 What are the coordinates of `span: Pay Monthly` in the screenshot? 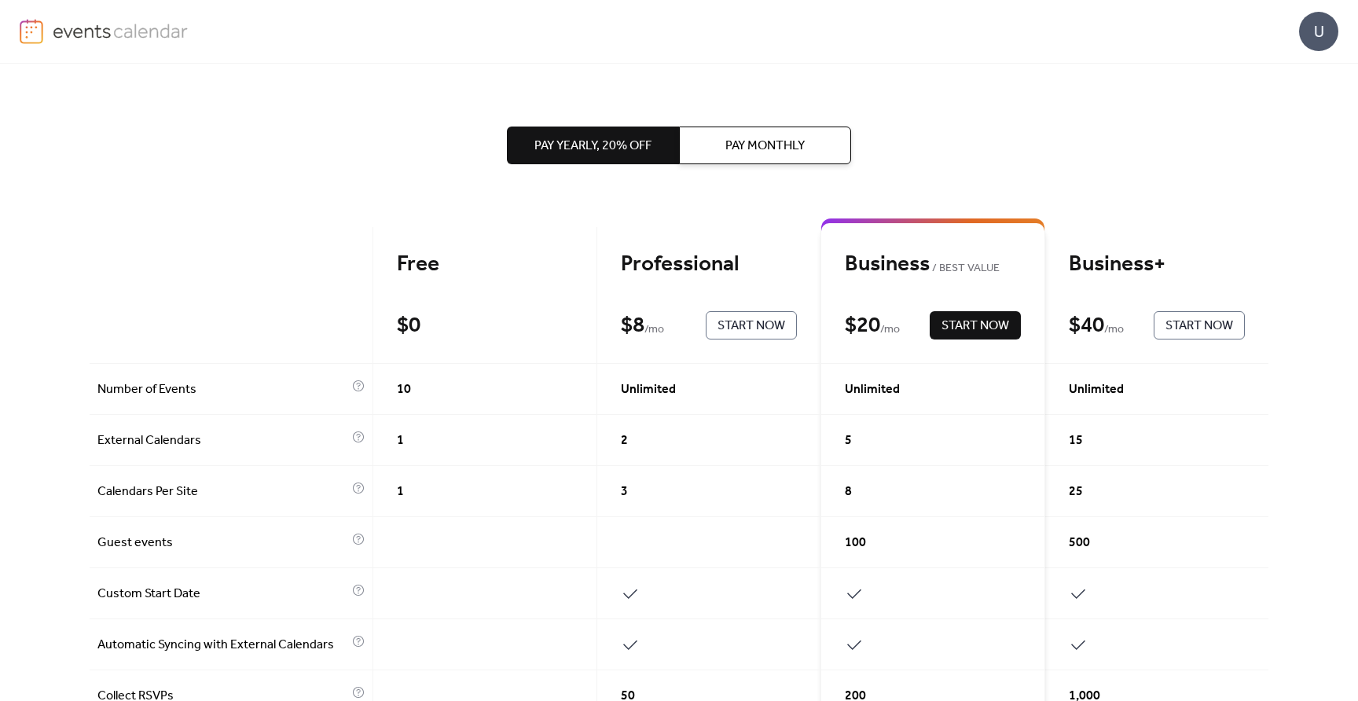 It's located at (765, 146).